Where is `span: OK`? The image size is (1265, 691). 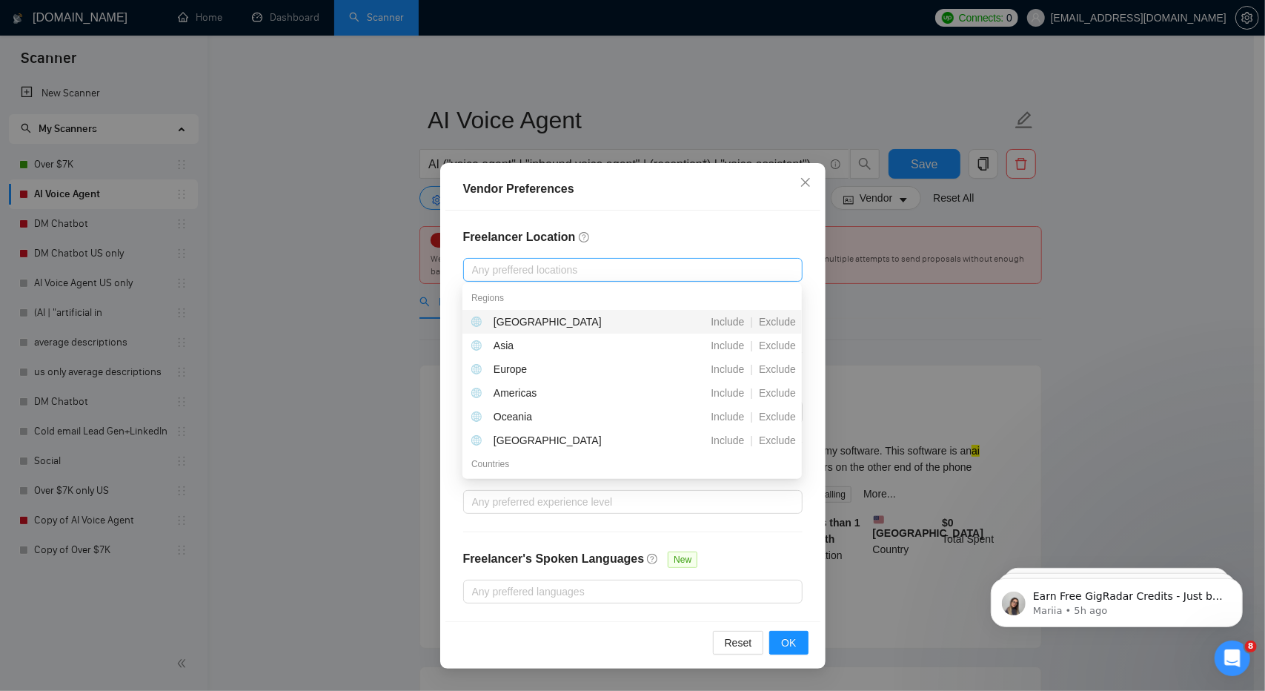 span: OK is located at coordinates (789, 643).